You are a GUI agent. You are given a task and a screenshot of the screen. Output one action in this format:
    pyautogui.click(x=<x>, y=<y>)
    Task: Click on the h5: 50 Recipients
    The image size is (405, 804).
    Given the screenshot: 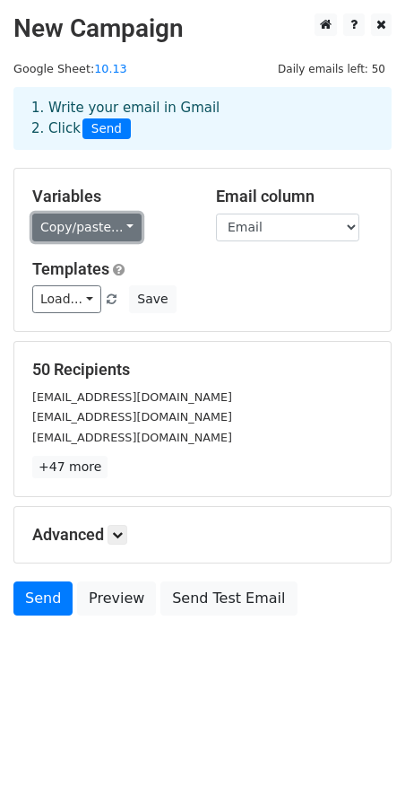 What is the action you would take?
    pyautogui.click(x=203, y=370)
    